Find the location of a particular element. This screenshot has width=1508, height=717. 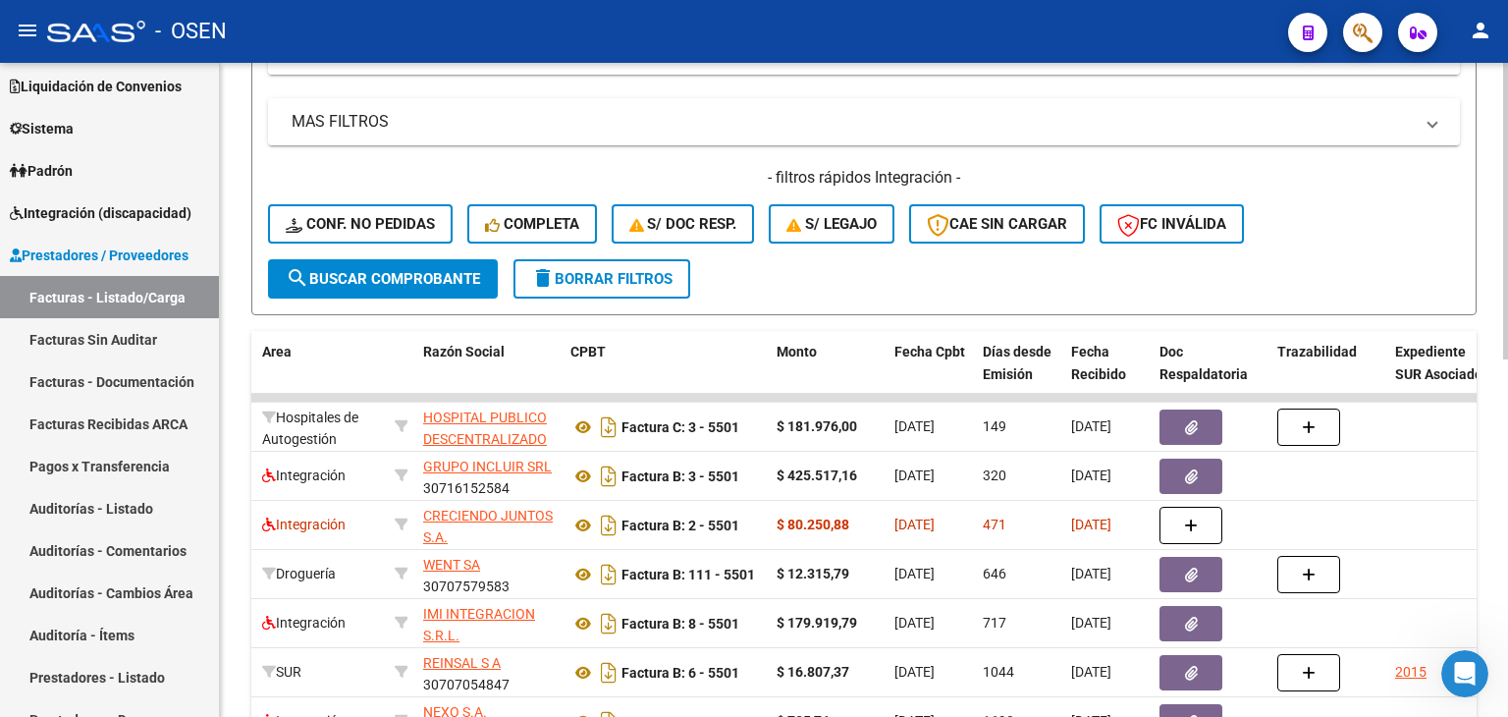

mat-icon: delete is located at coordinates (543, 278).